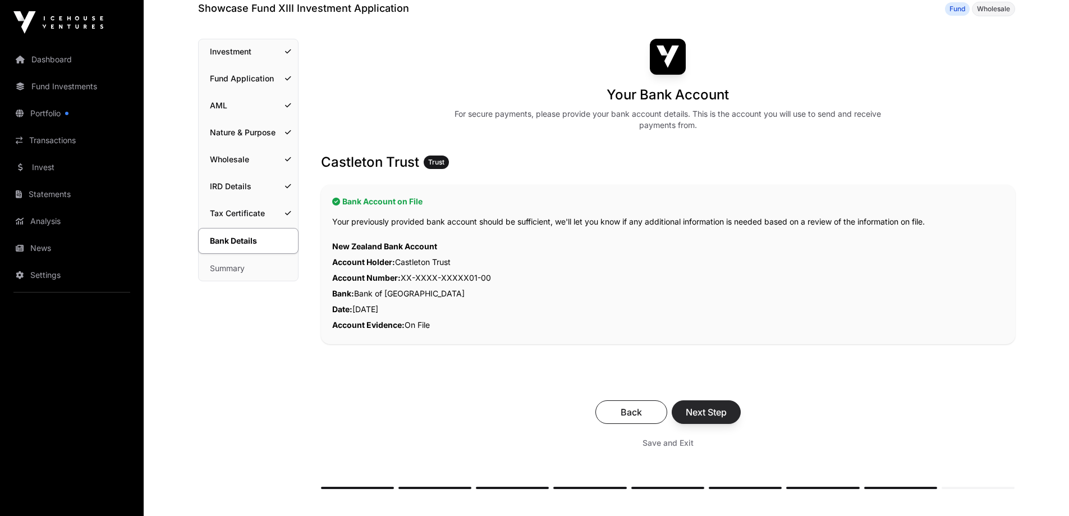 The image size is (1069, 516). I want to click on a: Invest, so click(72, 167).